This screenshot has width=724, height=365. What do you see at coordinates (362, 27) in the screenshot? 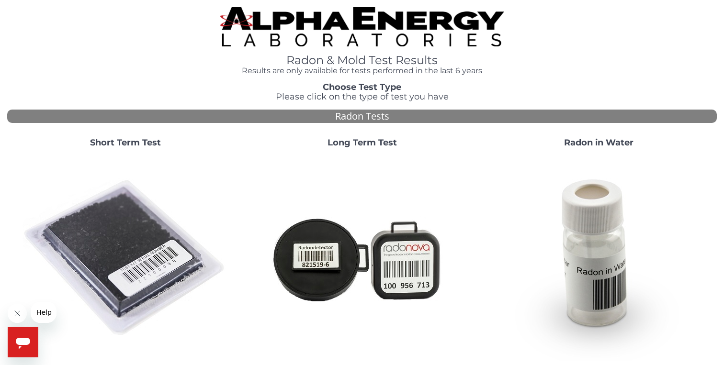
I see `img: TightCrop.jpg` at bounding box center [362, 27].